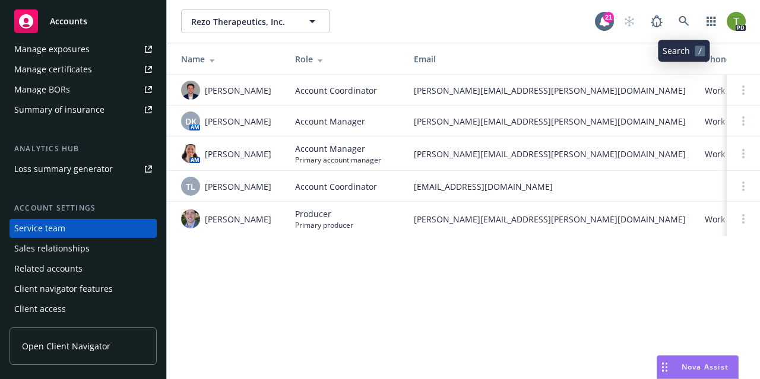  Describe the element at coordinates (83, 208) in the screenshot. I see `div: Account settings` at that location.